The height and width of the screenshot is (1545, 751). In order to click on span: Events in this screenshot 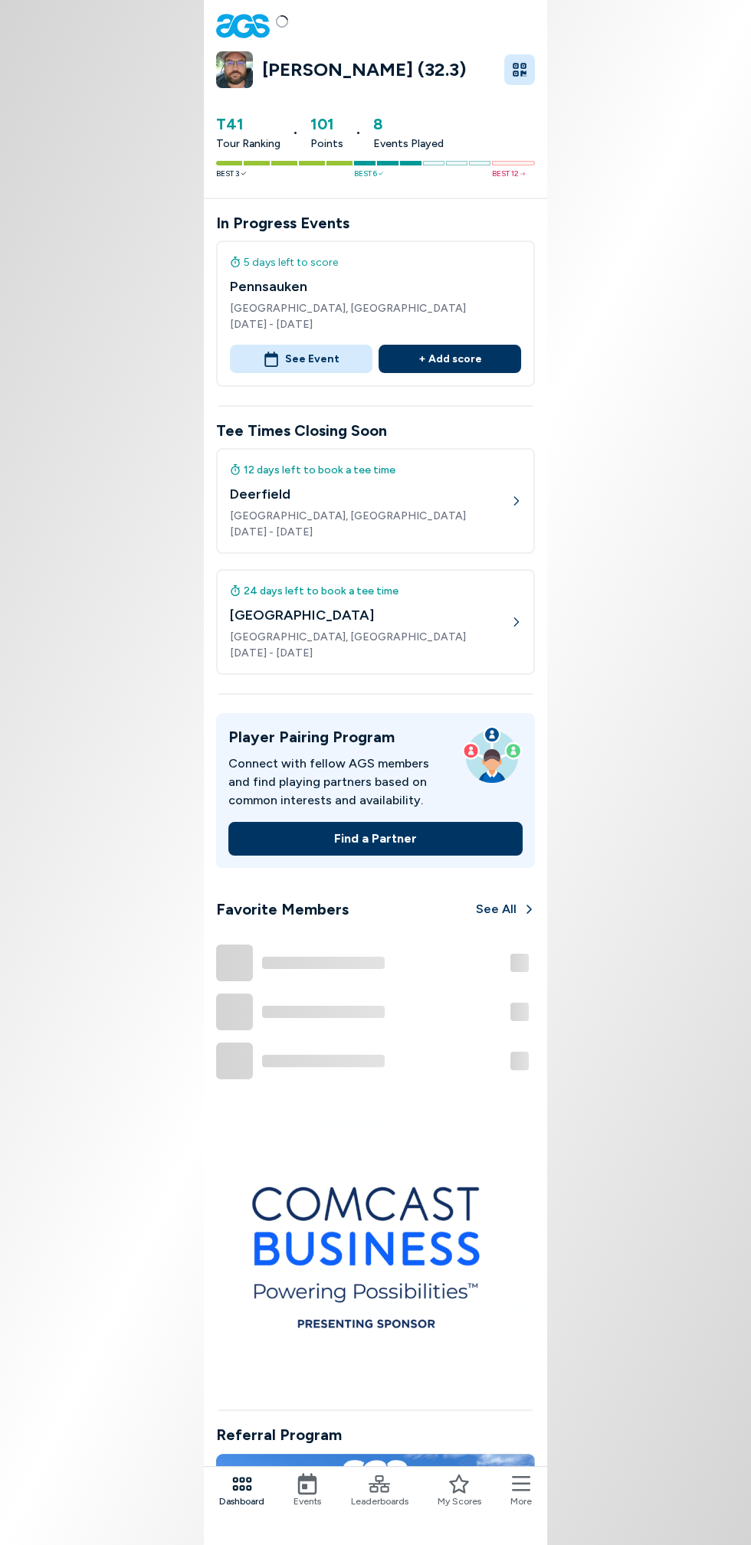, I will do `click(307, 1501)`.